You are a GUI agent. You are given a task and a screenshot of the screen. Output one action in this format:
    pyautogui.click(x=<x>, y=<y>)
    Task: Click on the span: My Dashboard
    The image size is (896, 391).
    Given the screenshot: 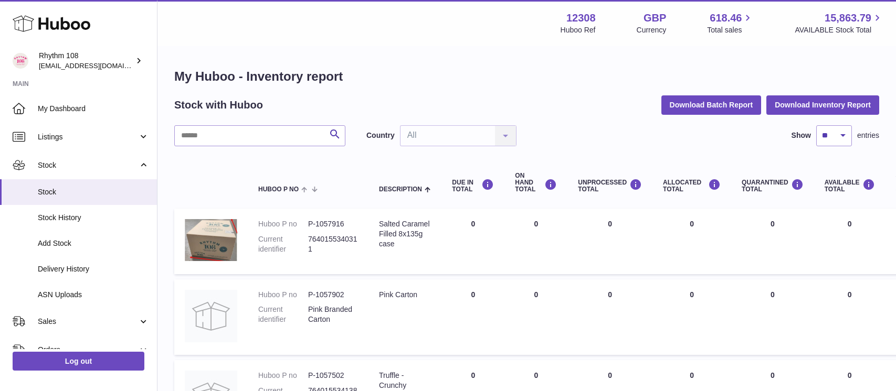 What is the action you would take?
    pyautogui.click(x=93, y=109)
    